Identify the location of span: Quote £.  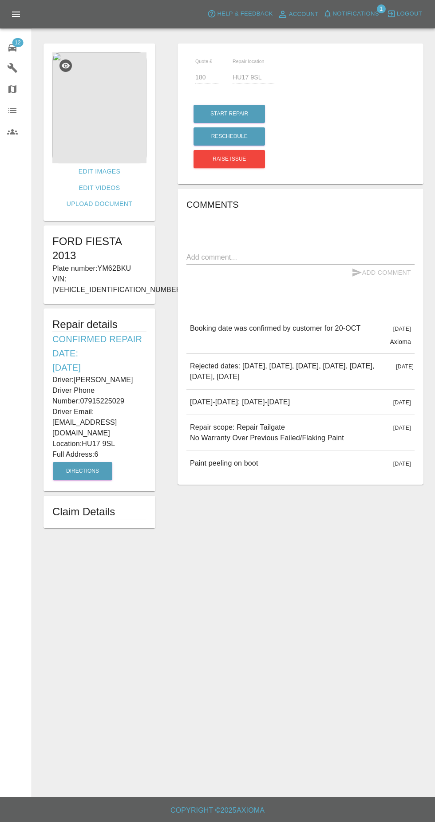
(204, 61).